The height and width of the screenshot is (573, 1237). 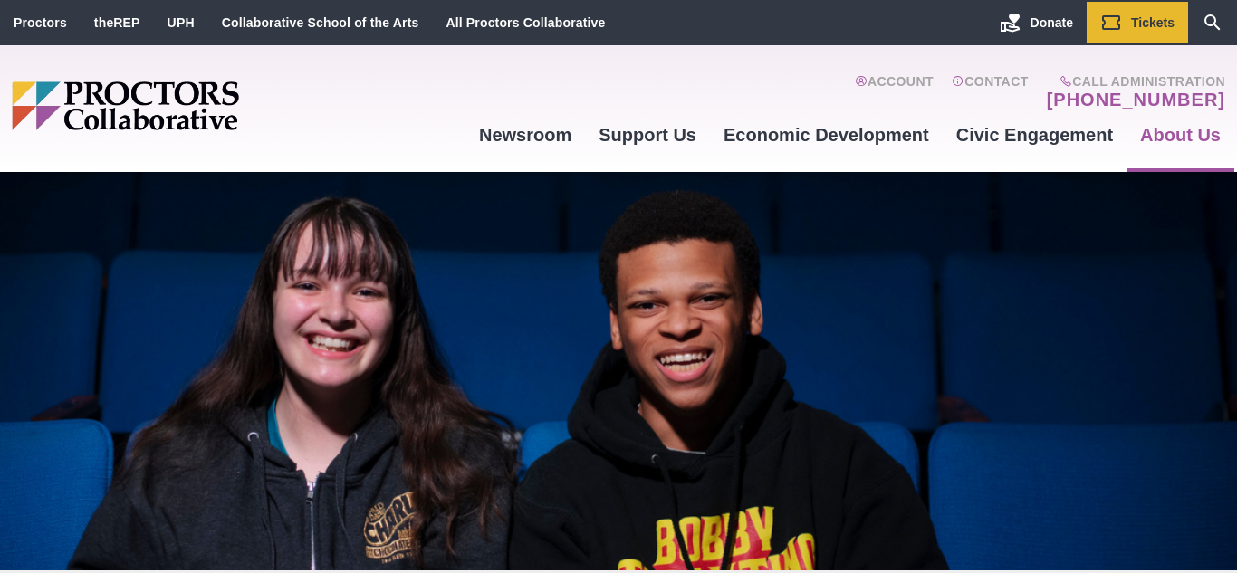 What do you see at coordinates (181, 23) in the screenshot?
I see `a: UPH` at bounding box center [181, 23].